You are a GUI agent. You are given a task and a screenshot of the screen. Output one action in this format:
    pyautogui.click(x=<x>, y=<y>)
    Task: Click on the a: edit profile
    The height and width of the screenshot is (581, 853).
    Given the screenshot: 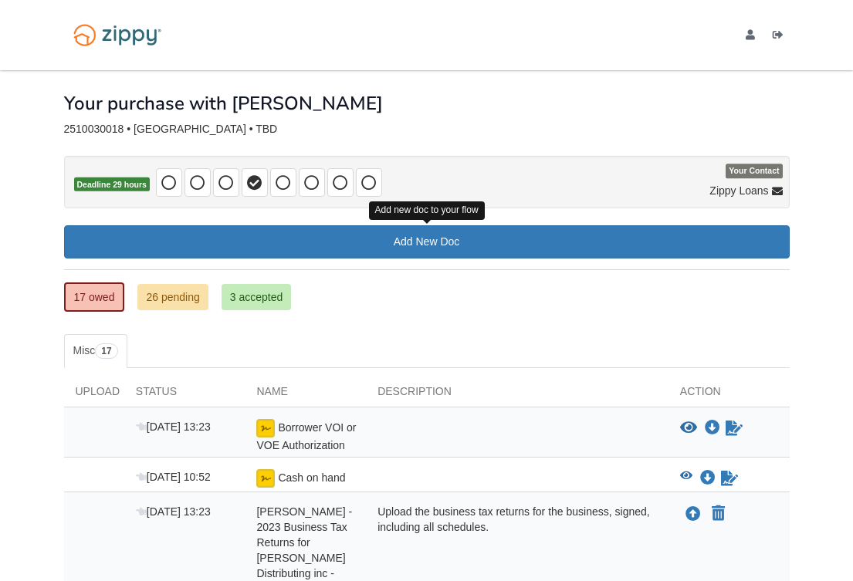 What is the action you would take?
    pyautogui.click(x=753, y=37)
    